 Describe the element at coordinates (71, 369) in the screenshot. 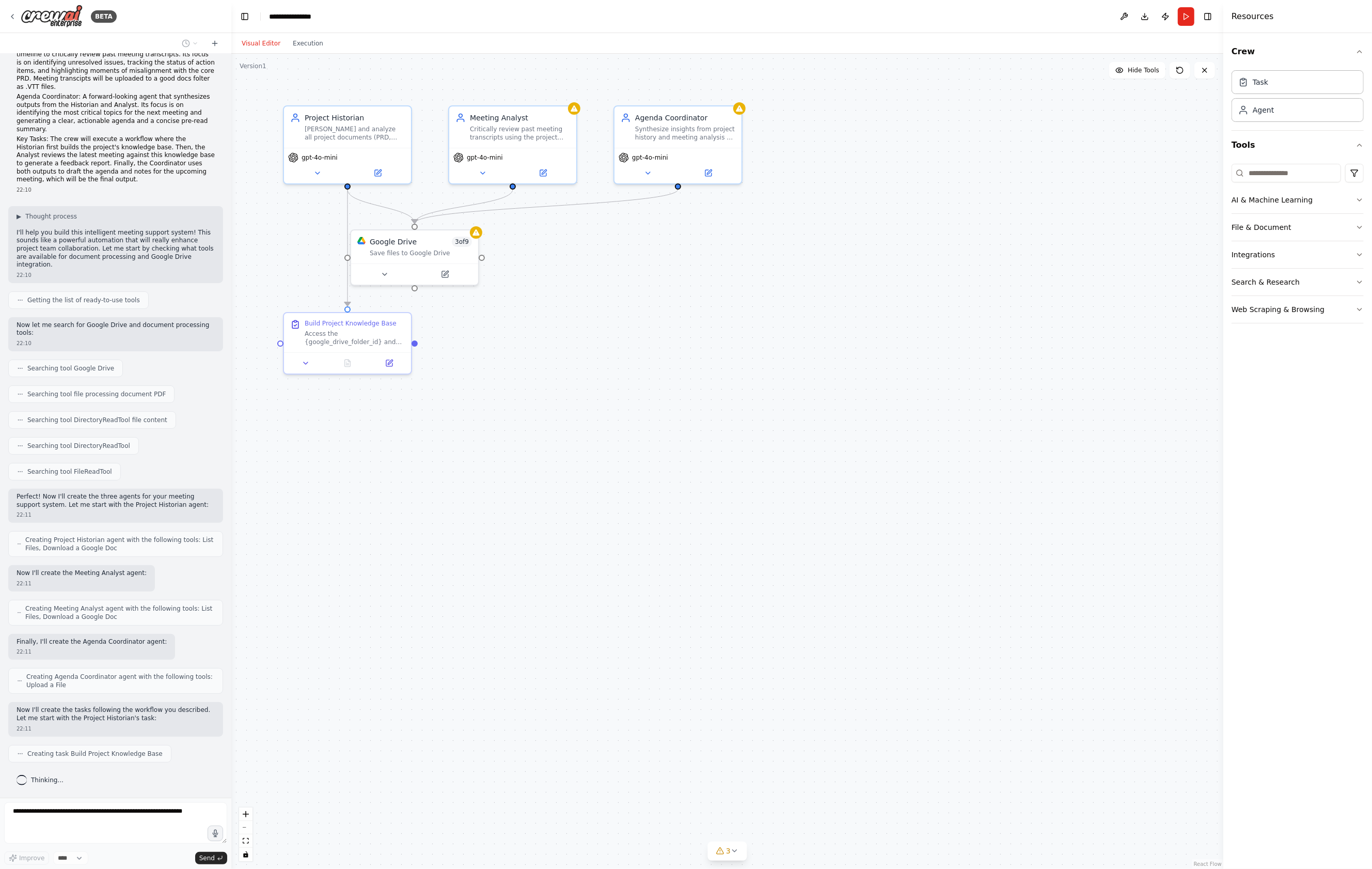

I see `span: Searching tool Google Drive` at that location.